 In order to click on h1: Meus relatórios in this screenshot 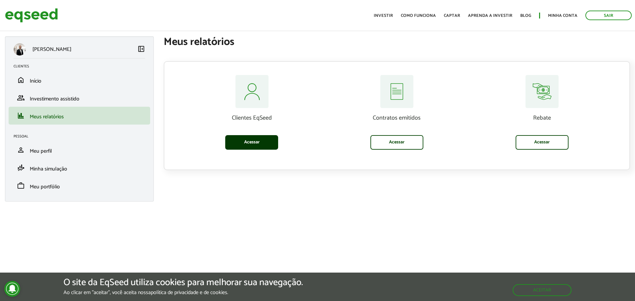, I will do `click(397, 42)`.